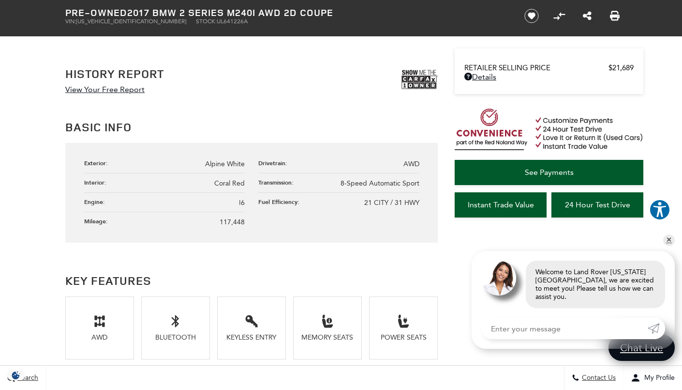 This screenshot has height=390, width=682. Describe the element at coordinates (71, 21) in the screenshot. I see `span: VIN:` at that location.